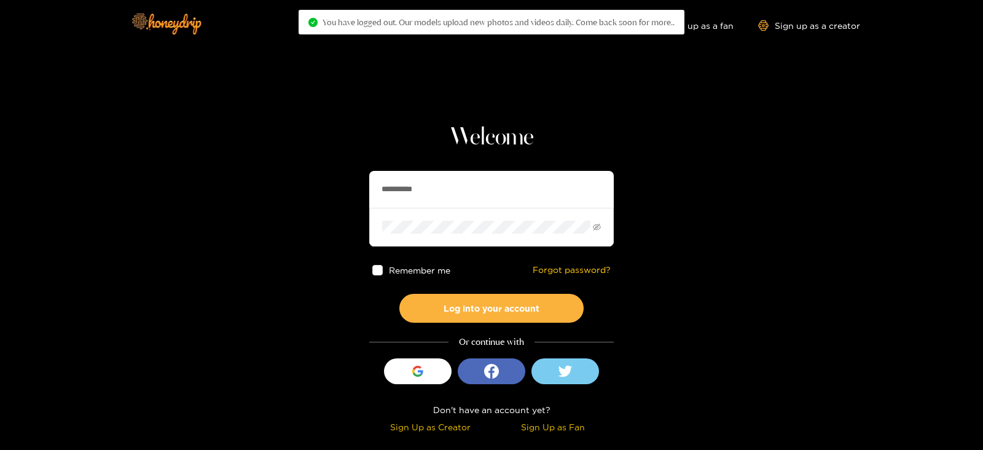  Describe the element at coordinates (498, 22) in the screenshot. I see `span: You have logged out. Our models upload new photos and videos daily. Come back soon for more..` at that location.